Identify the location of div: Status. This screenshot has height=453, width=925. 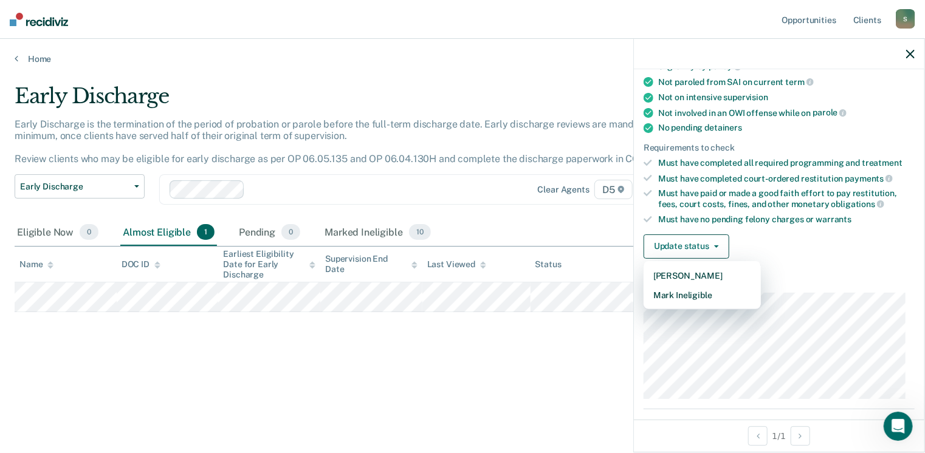
(548, 264).